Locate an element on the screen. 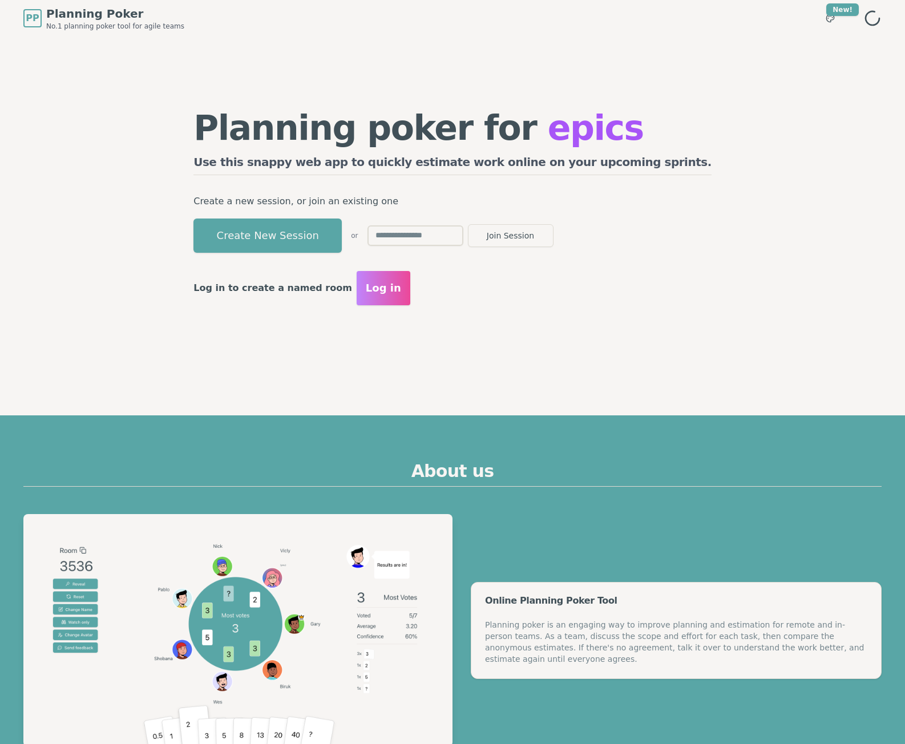 The height and width of the screenshot is (744, 905). h2: Use this snappy web app to quickly estimate work online on your upcoming sprints. is located at coordinates (452, 164).